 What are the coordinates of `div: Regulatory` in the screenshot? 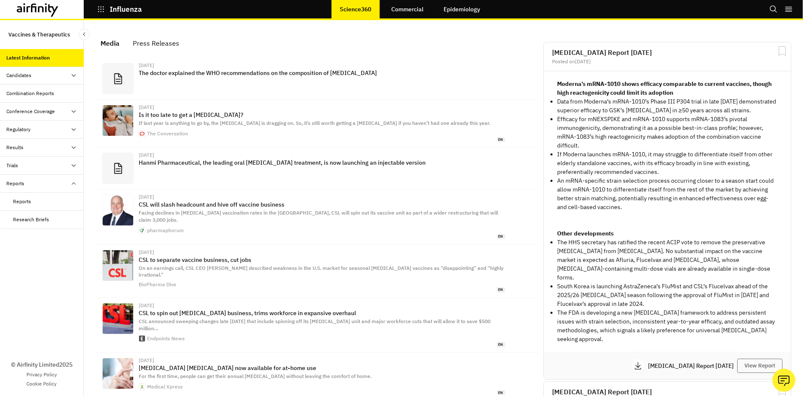 It's located at (19, 129).